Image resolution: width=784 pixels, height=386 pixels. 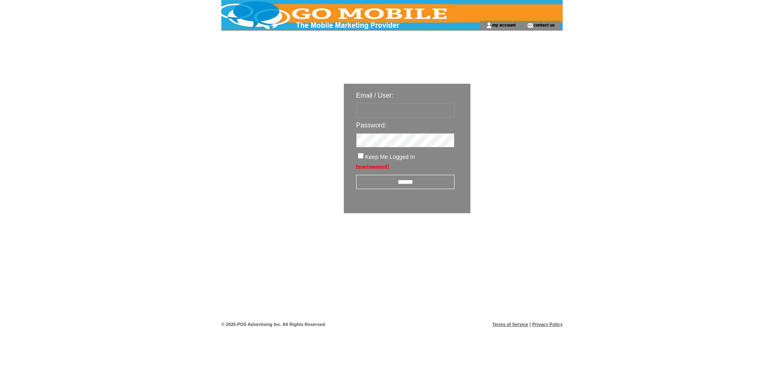 I want to click on img: account_icon.gif, so click(x=489, y=25).